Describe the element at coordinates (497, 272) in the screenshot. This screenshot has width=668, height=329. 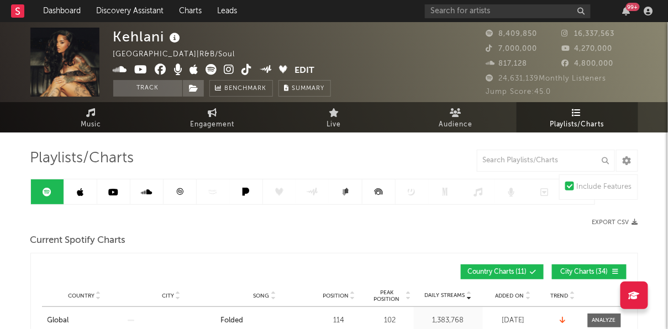
I see `span: Country Charts ( 11 )` at that location.